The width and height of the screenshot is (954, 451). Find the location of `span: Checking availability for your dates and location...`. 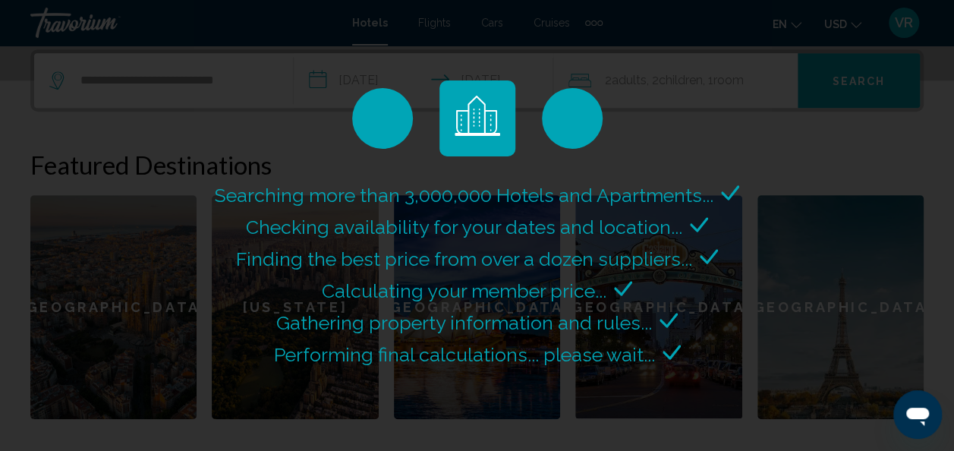

span: Checking availability for your dates and location... is located at coordinates (464, 227).